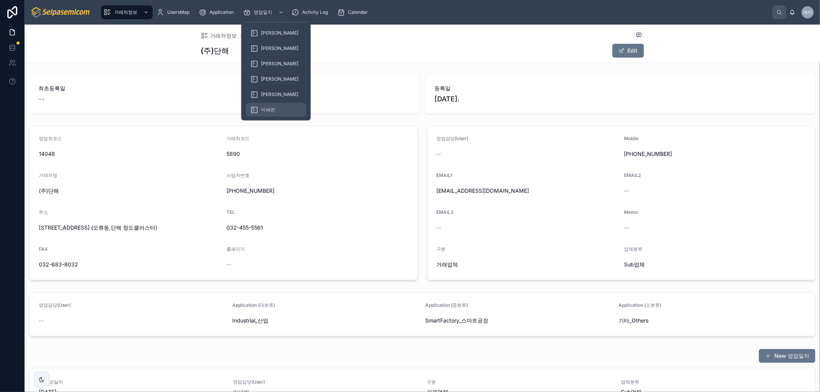 The image size is (820, 392). I want to click on span: 영업처코드, so click(50, 138).